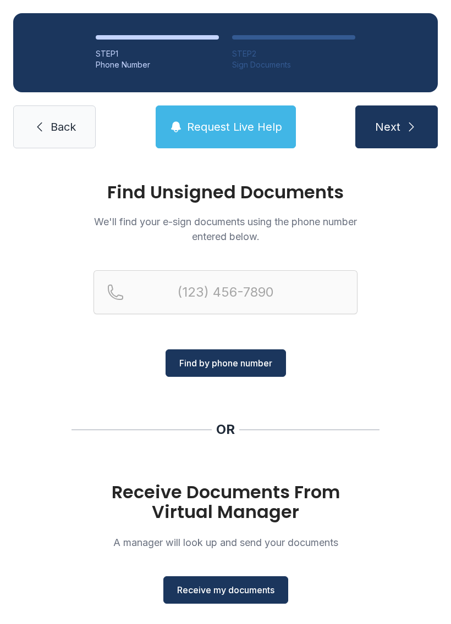 This screenshot has height=624, width=451. Describe the element at coordinates (225, 229) in the screenshot. I see `p: We'll find your e-sign documents using the phone number entered below.` at that location.